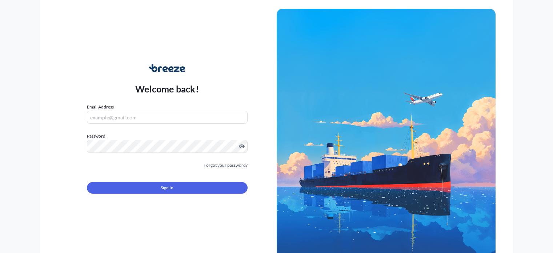 Image resolution: width=553 pixels, height=253 pixels. I want to click on input: example@gmail.com, so click(167, 117).